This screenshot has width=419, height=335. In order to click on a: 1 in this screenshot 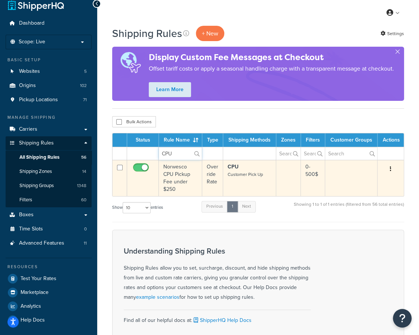, I will do `click(233, 207)`.